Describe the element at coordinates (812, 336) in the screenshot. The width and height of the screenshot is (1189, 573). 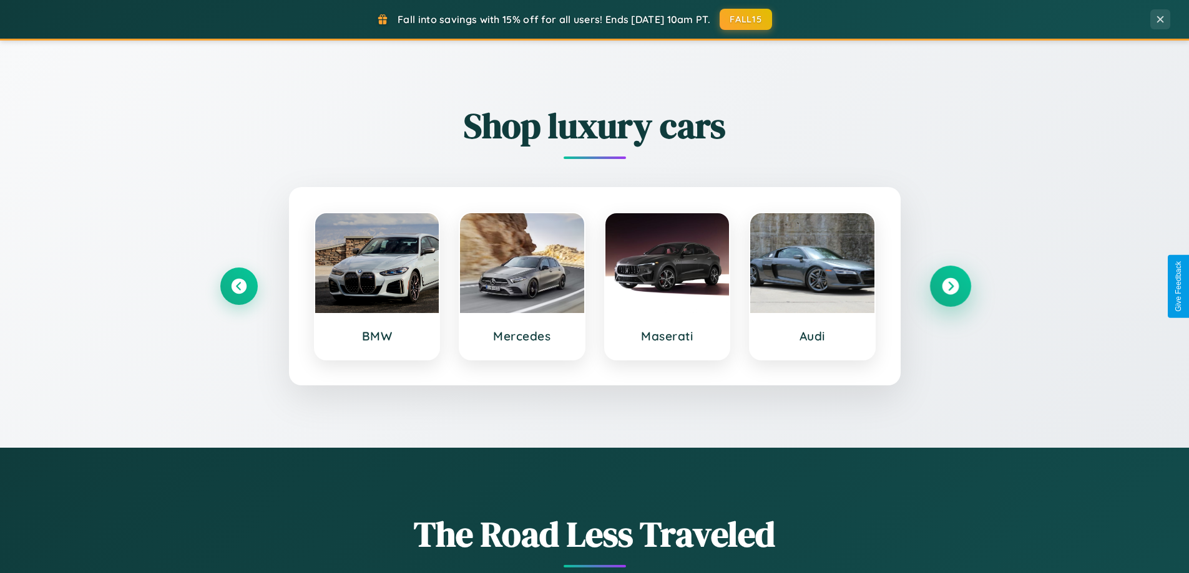
I see `h3: Audi` at that location.